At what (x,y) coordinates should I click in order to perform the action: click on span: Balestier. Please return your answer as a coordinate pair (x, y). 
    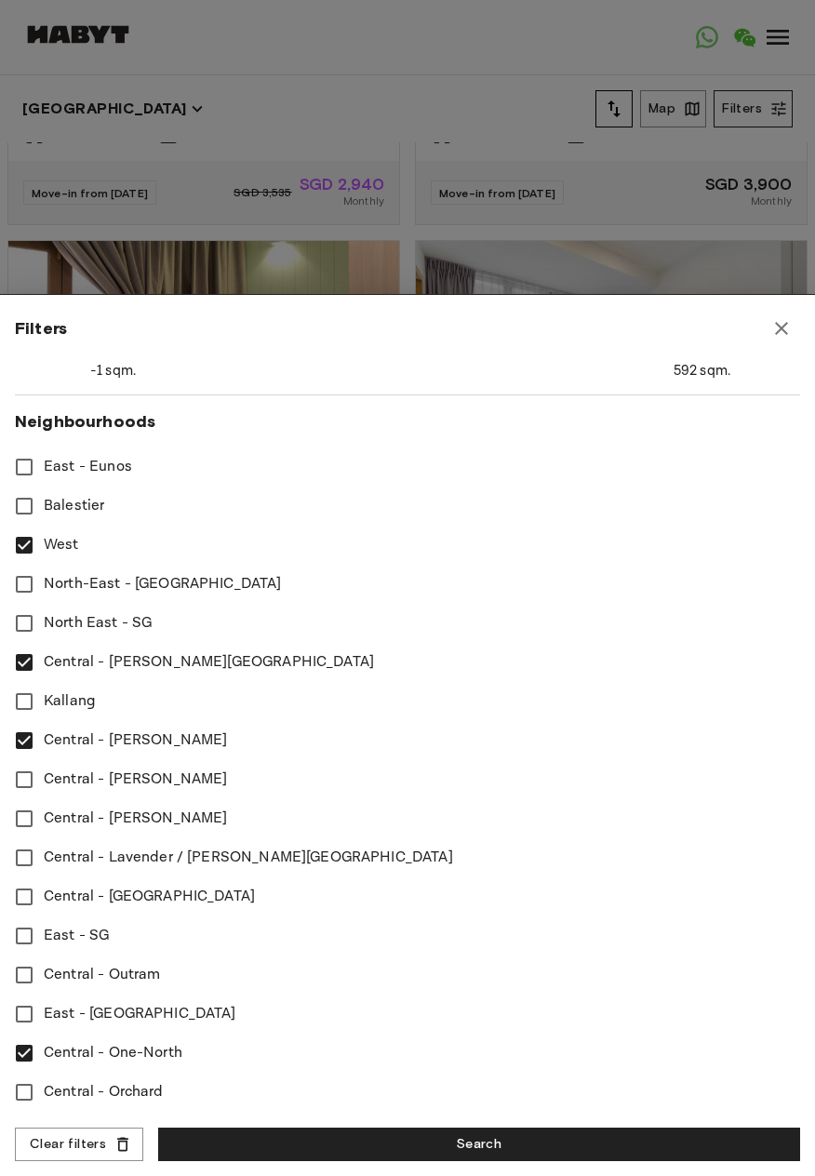
    Looking at the image, I should click on (74, 506).